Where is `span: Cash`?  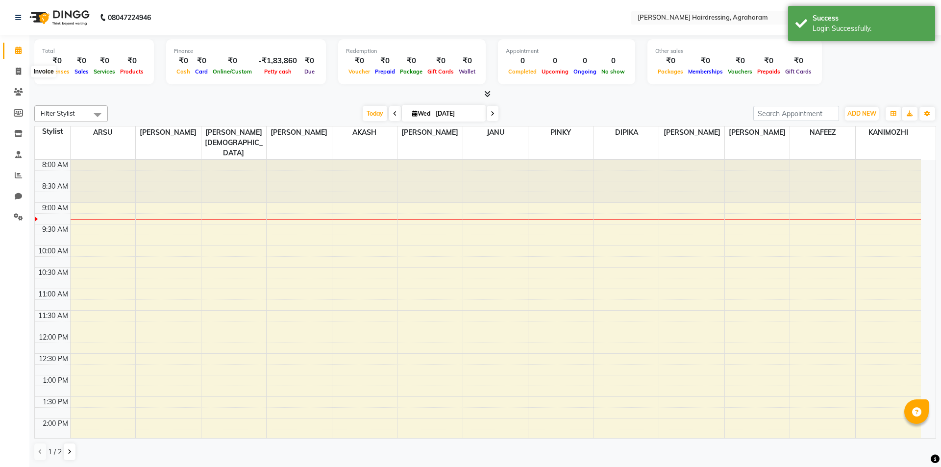 span: Cash is located at coordinates (183, 72).